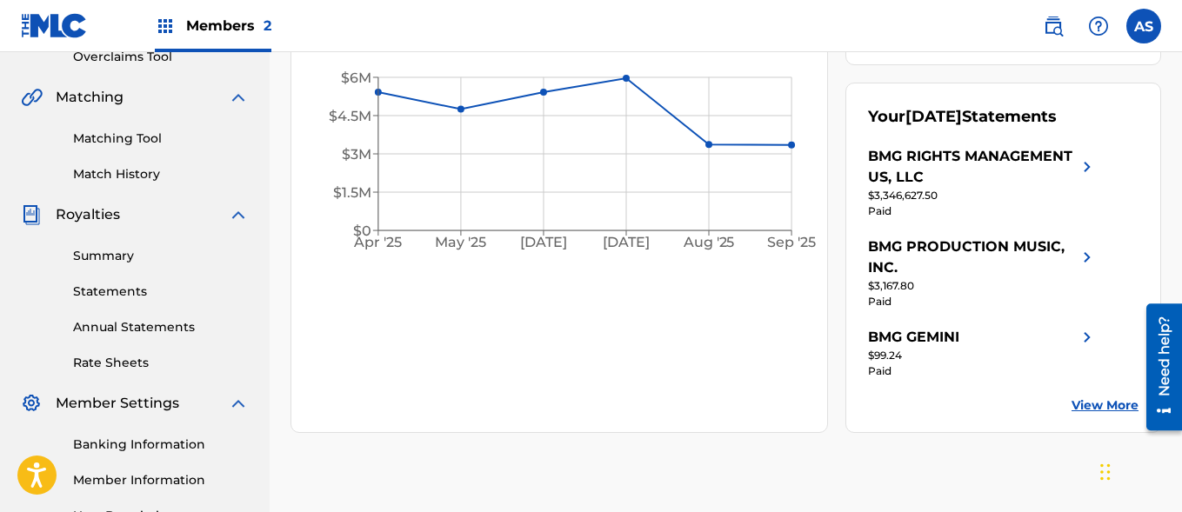 The width and height of the screenshot is (1182, 512). I want to click on div: Need help?, so click(30, 59).